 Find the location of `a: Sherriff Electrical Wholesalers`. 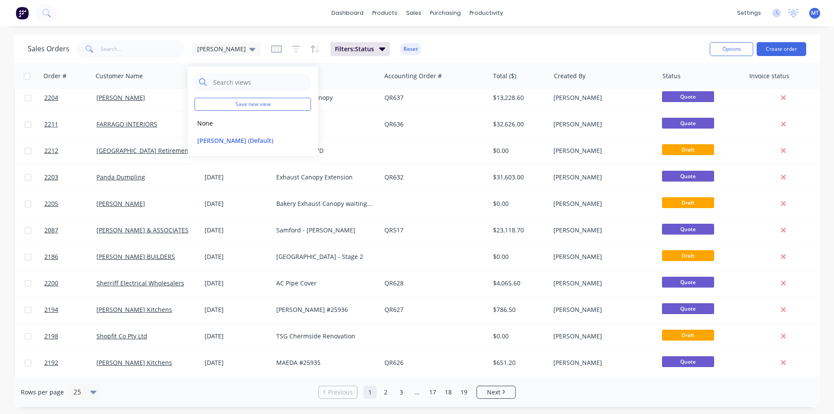

a: Sherriff Electrical Wholesalers is located at coordinates (140, 283).